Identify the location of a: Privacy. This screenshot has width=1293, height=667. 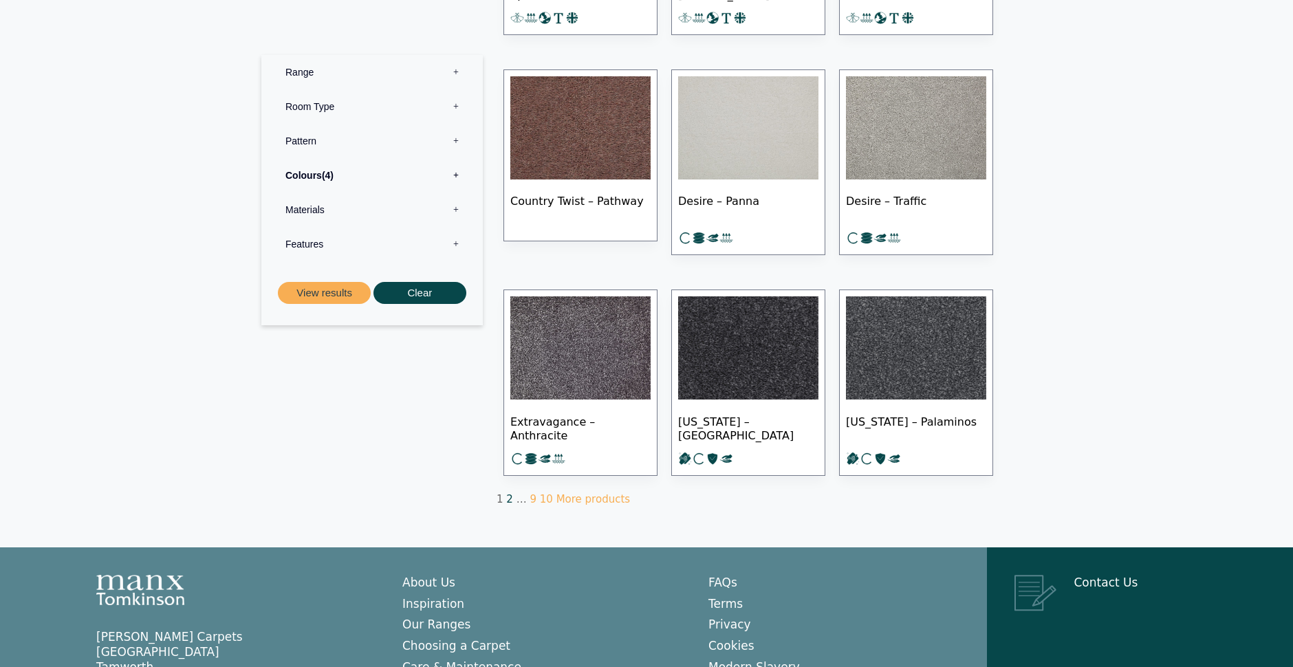
(730, 624).